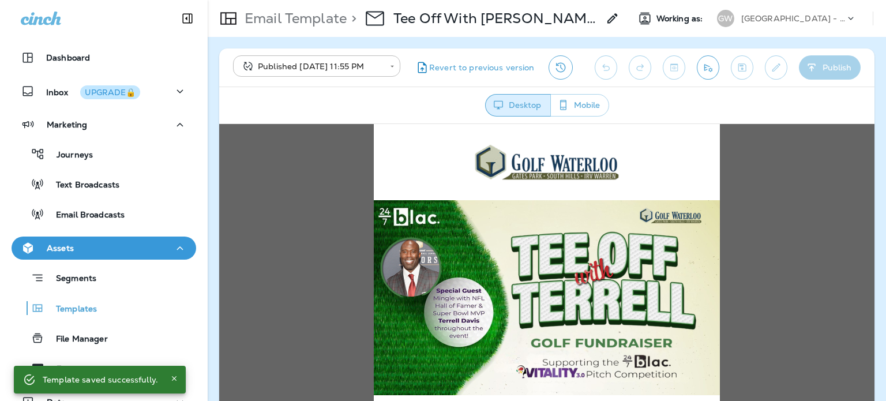  What do you see at coordinates (63, 369) in the screenshot?
I see `p: Forms` at bounding box center [63, 369].